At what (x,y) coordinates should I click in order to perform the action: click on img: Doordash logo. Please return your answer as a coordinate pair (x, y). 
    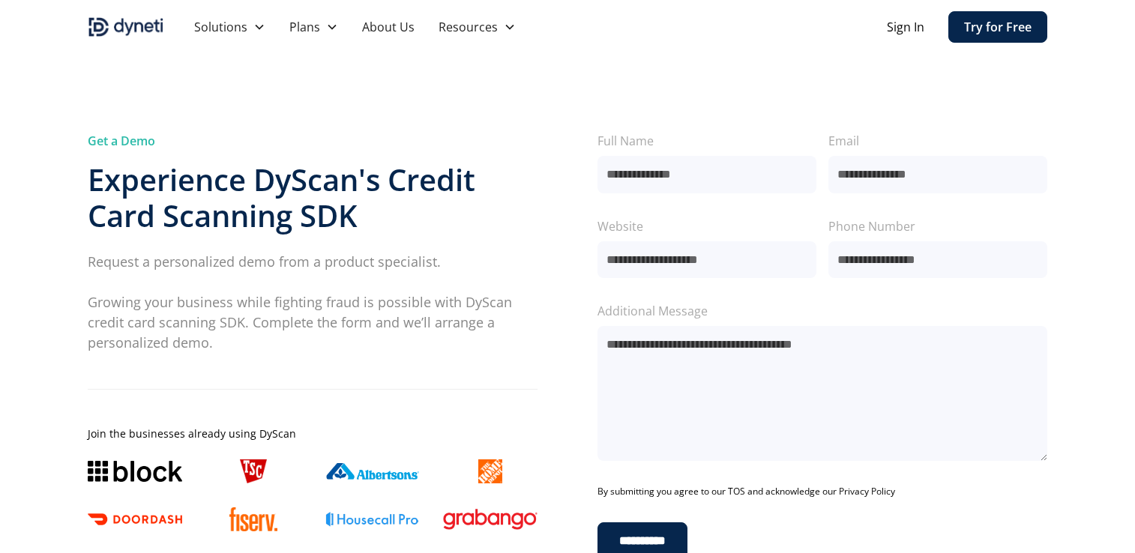
    Looking at the image, I should click on (135, 519).